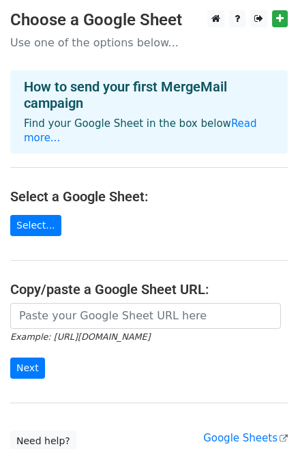  Describe the element at coordinates (149, 95) in the screenshot. I see `h4: How to send your first MergeMail campaign` at that location.